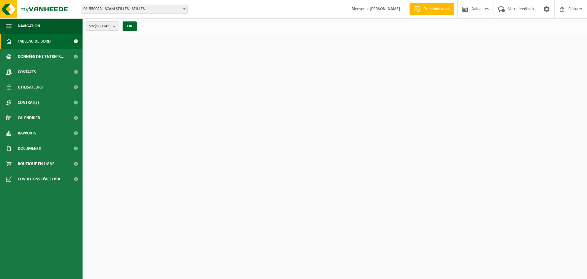  What do you see at coordinates (36, 164) in the screenshot?
I see `span: Boutique en ligne` at bounding box center [36, 164].